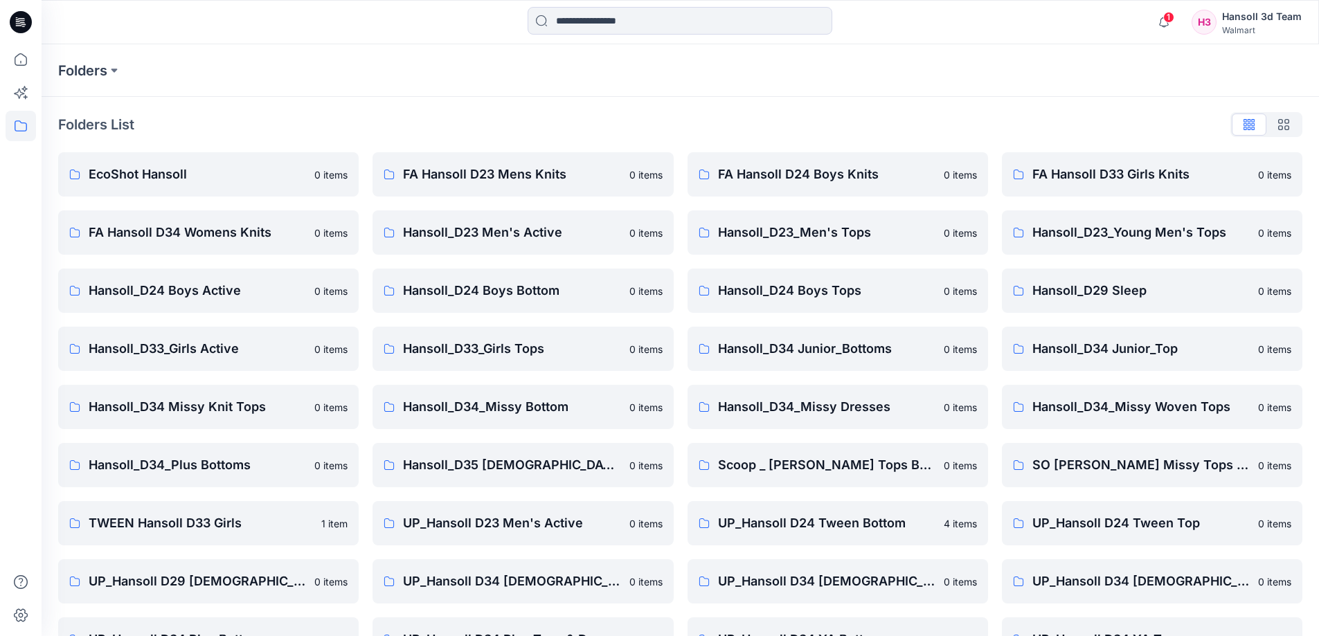 Image resolution: width=1319 pixels, height=636 pixels. Describe the element at coordinates (827, 349) in the screenshot. I see `p: Hansoll_D34 Junior_Bottoms` at that location.